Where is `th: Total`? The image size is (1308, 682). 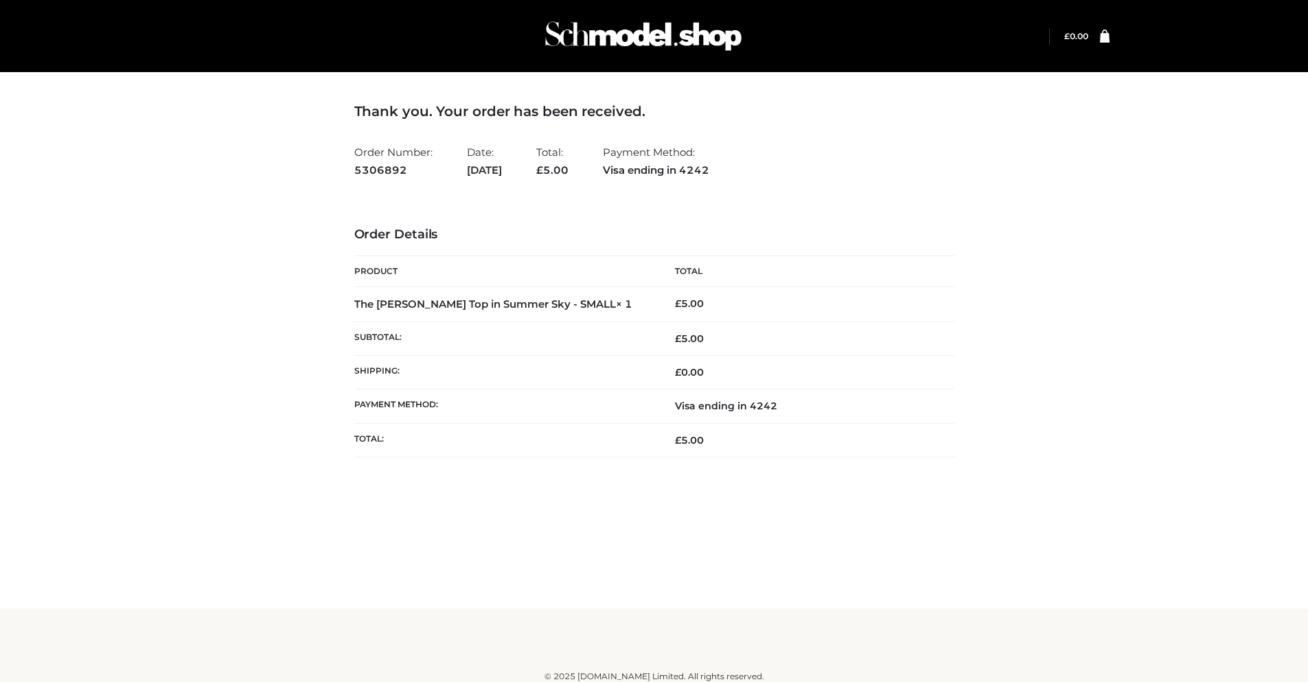 th: Total is located at coordinates (804, 271).